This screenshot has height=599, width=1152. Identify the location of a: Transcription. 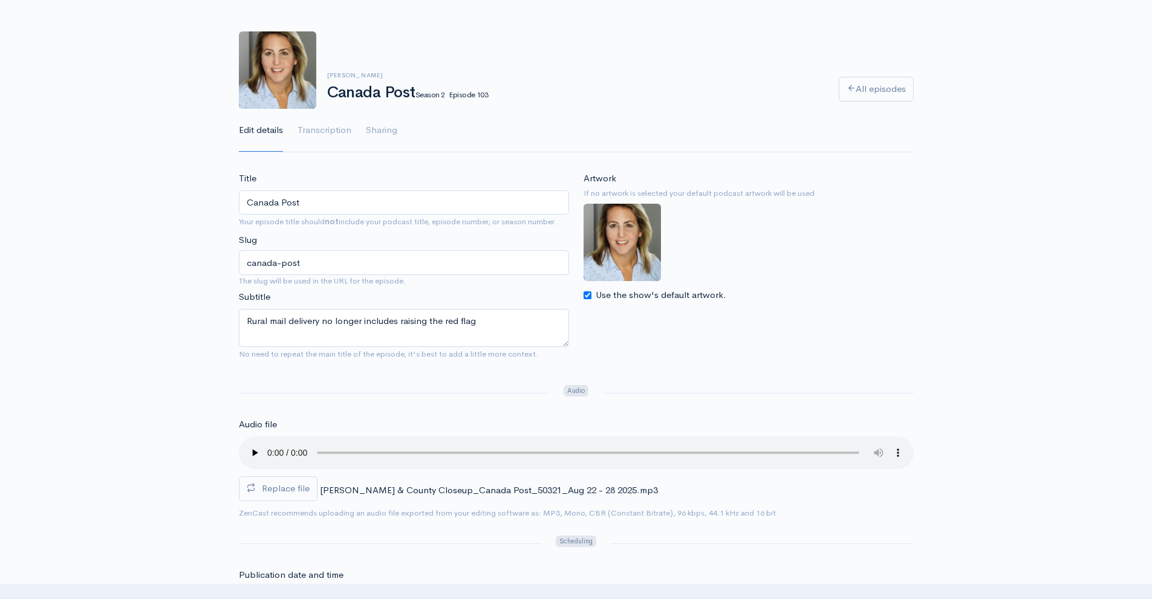
(324, 131).